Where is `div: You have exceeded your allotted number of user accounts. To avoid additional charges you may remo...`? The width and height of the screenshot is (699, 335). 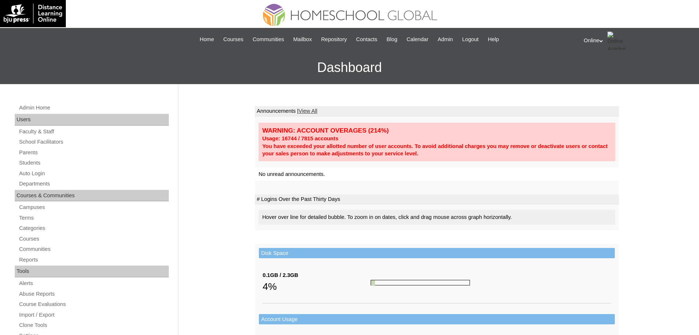
div: You have exceeded your allotted number of user accounts. To avoid additional charges you may remo... is located at coordinates (437, 150).